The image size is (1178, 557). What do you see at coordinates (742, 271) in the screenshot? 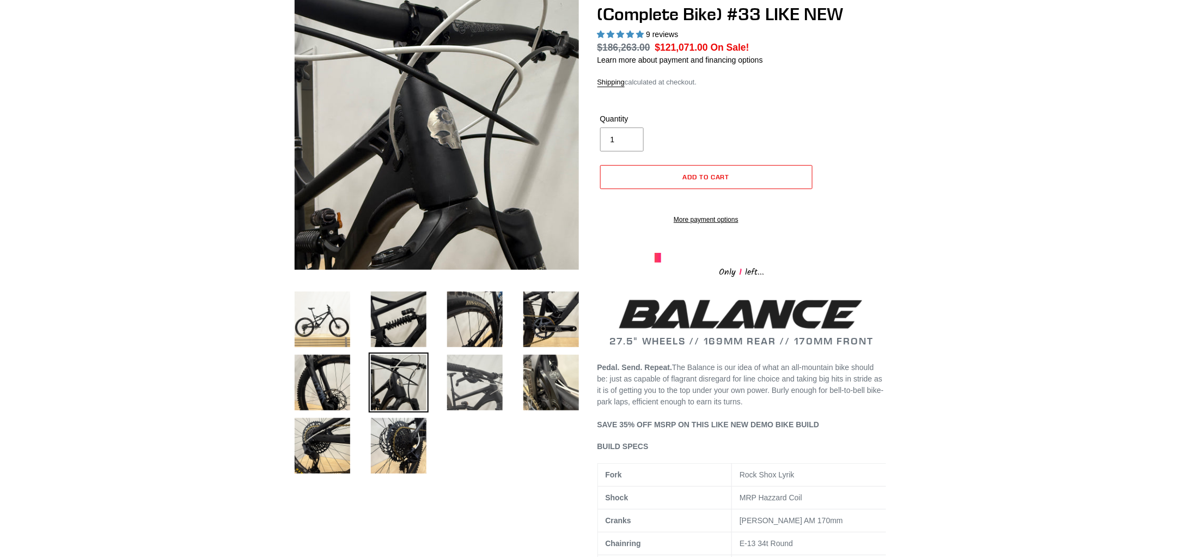
I see `div: Only left...` at bounding box center [742, 271].